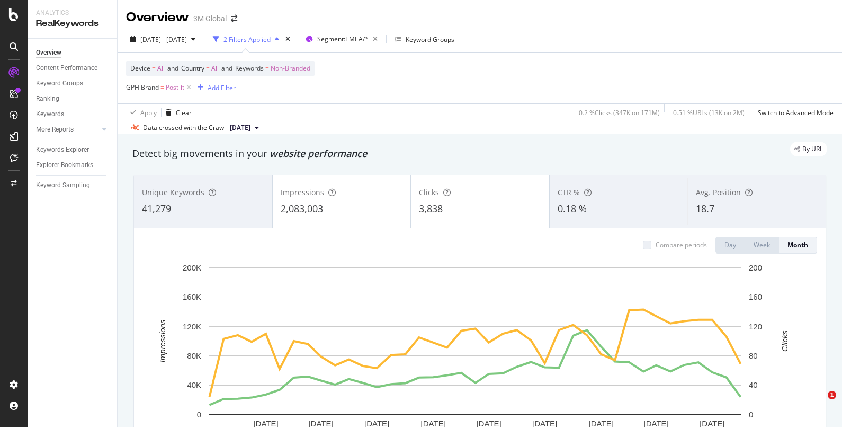 Image resolution: width=842 pixels, height=427 pixels. What do you see at coordinates (192, 267) in the screenshot?
I see `text: 200K` at bounding box center [192, 267].